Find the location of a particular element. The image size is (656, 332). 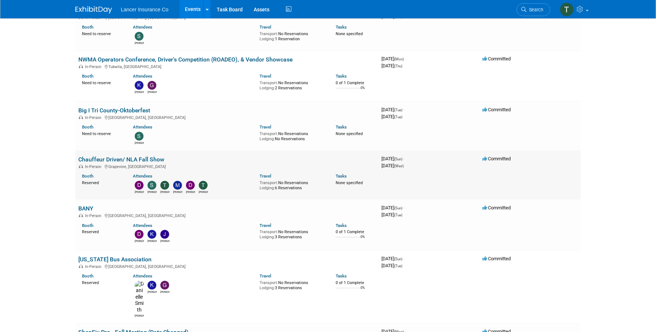

img: John Burgan is located at coordinates (165, 234).